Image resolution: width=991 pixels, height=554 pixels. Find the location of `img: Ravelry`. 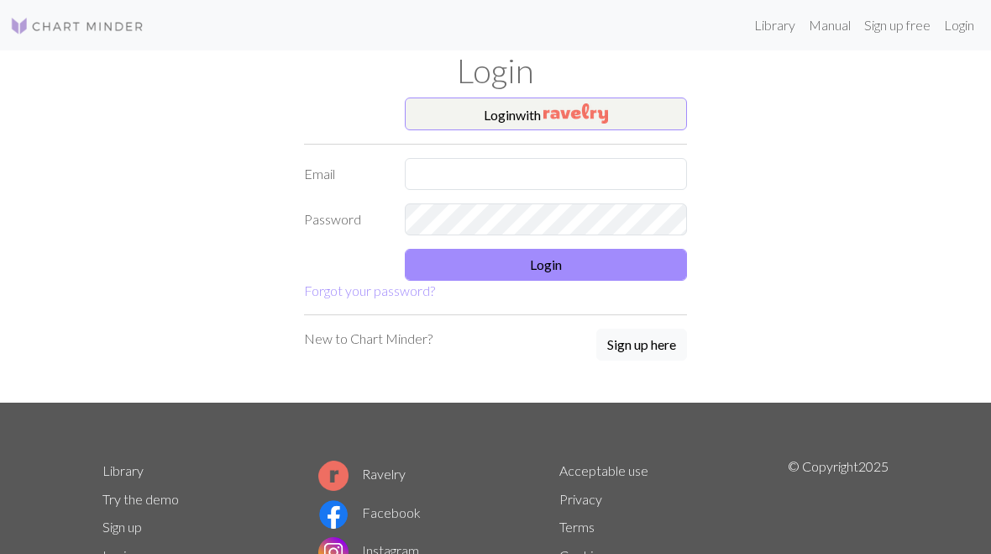

img: Ravelry is located at coordinates (575, 113).